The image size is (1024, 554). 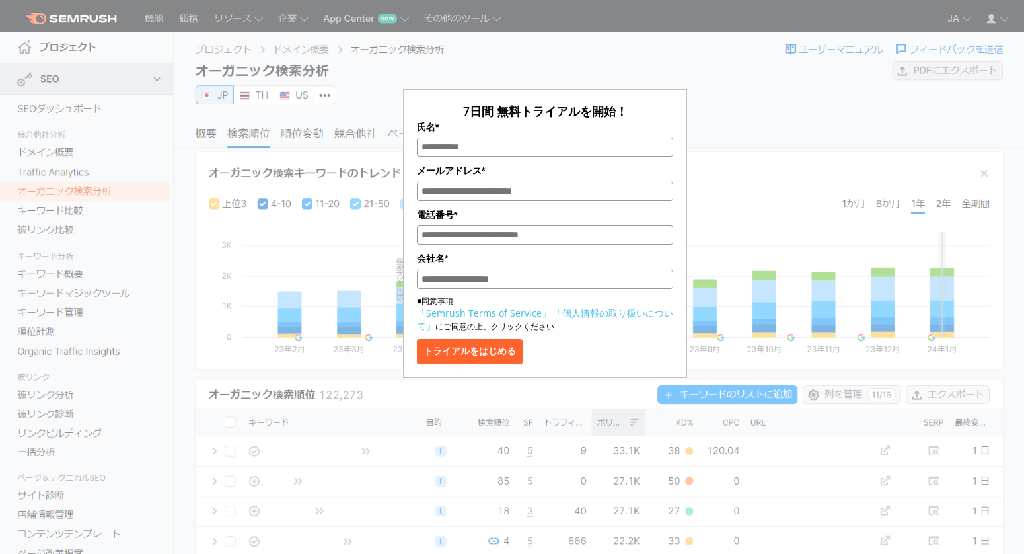 What do you see at coordinates (545, 215) in the screenshot?
I see `label: 電話番号*` at bounding box center [545, 215].